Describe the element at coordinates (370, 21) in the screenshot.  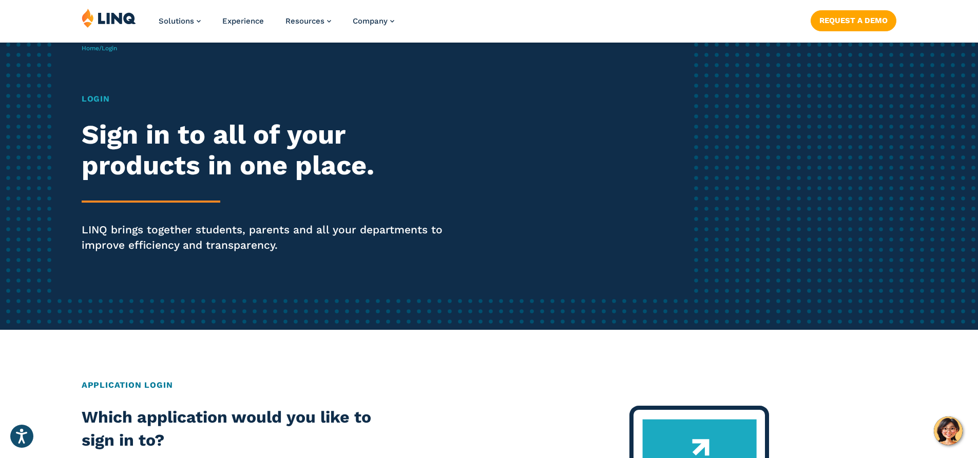
I see `span: Company` at that location.